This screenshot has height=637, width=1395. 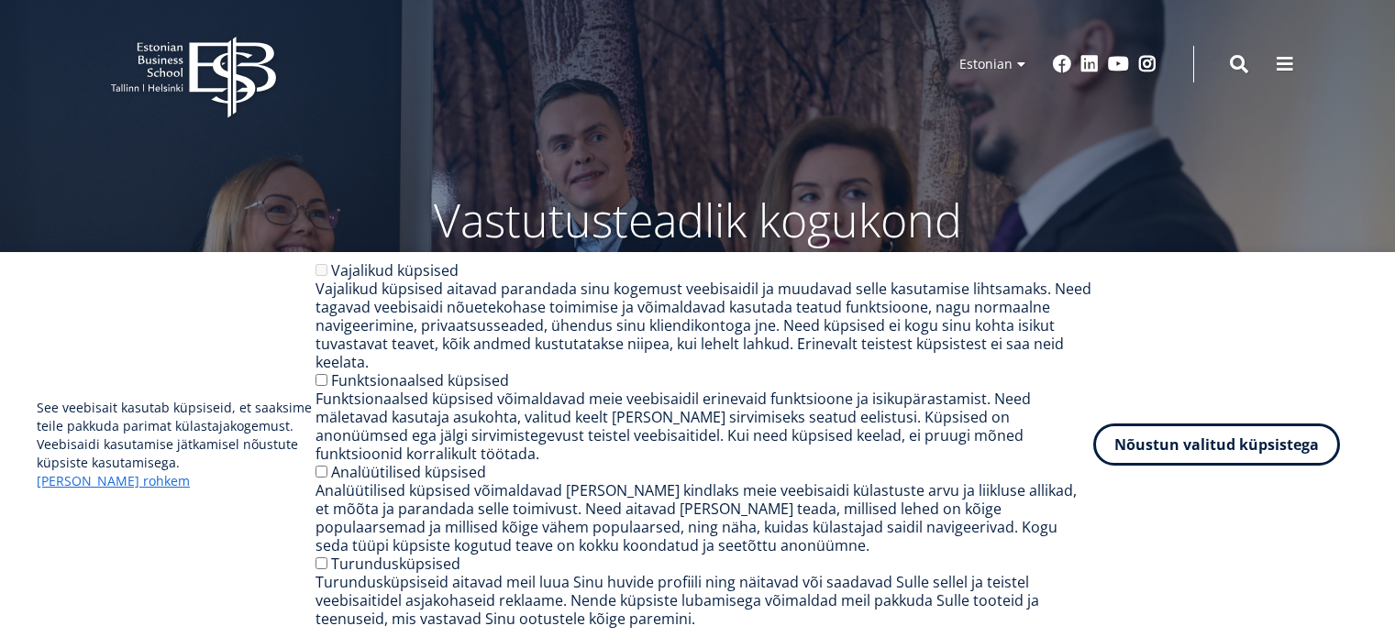 What do you see at coordinates (176, 445) in the screenshot?
I see `p: See veebisait kasutab küpsiseid, et saaksime teile pakkuda parimat külastajakogemust. Veebisaidi ...` at bounding box center [176, 445].